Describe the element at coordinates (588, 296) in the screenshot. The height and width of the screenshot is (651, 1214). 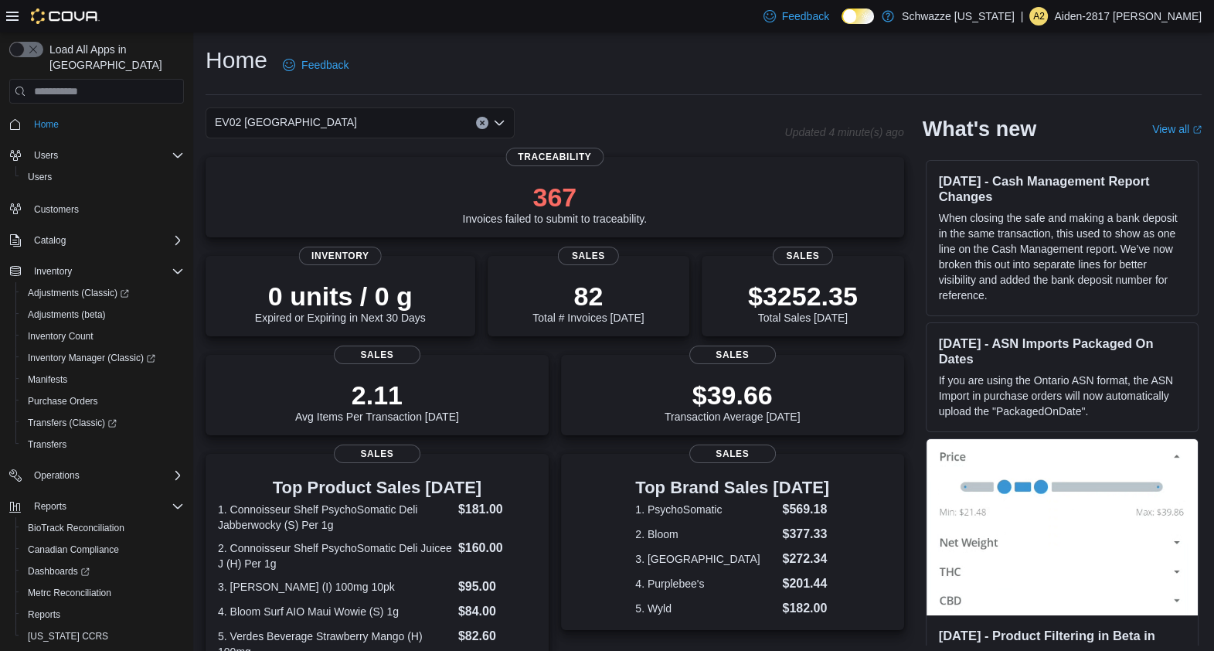
I see `p: 82` at that location.